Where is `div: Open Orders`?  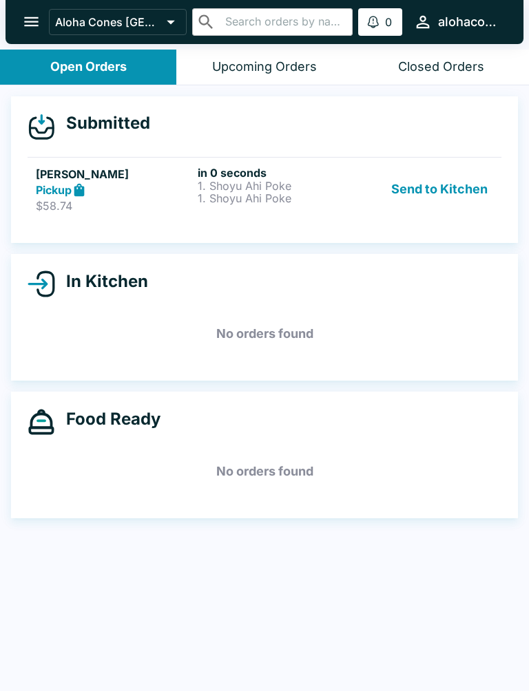
div: Open Orders is located at coordinates (88, 67).